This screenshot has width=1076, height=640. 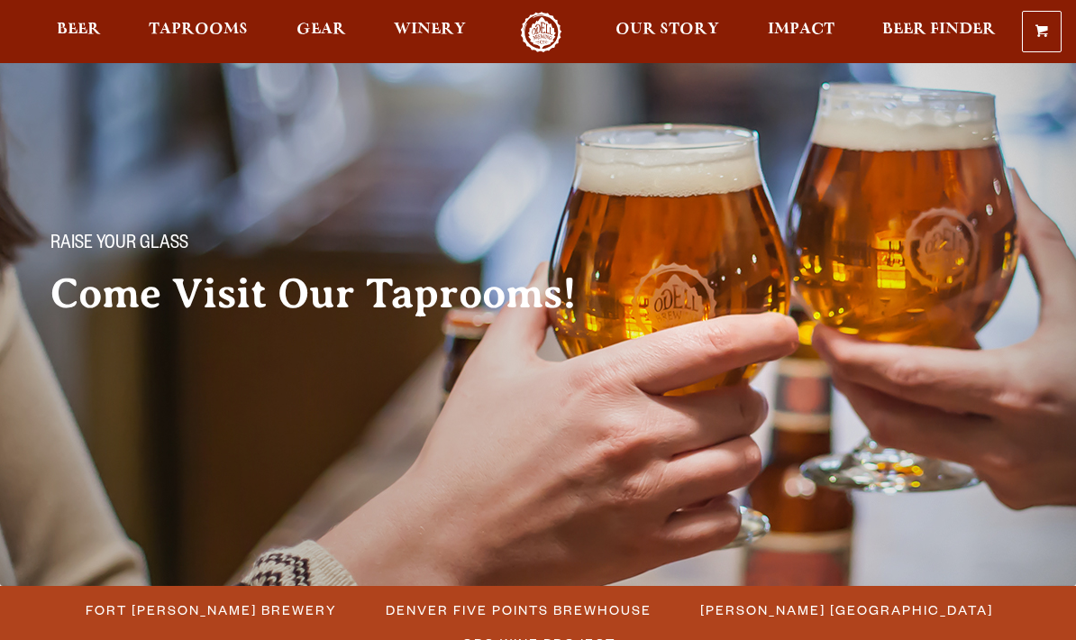 I want to click on span: Beer Finder, so click(x=939, y=30).